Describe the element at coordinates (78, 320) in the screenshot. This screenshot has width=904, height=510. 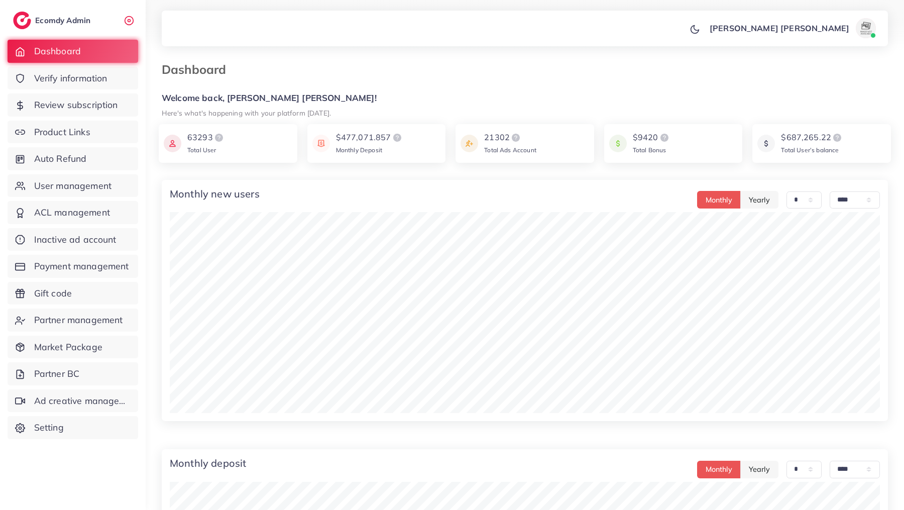
I see `span: Partner management` at that location.